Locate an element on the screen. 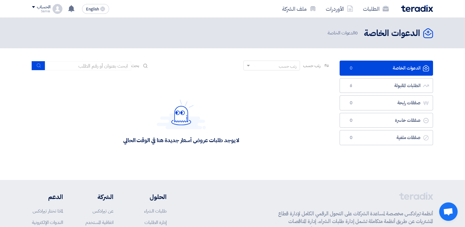 The width and height of the screenshot is (465, 227). a: إدارة الطلبات is located at coordinates (156, 222).